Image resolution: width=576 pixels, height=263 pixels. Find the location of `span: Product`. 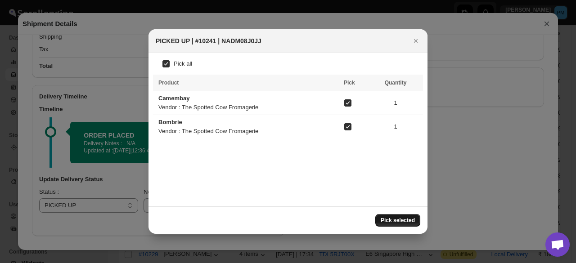

span: Product is located at coordinates (168, 83).